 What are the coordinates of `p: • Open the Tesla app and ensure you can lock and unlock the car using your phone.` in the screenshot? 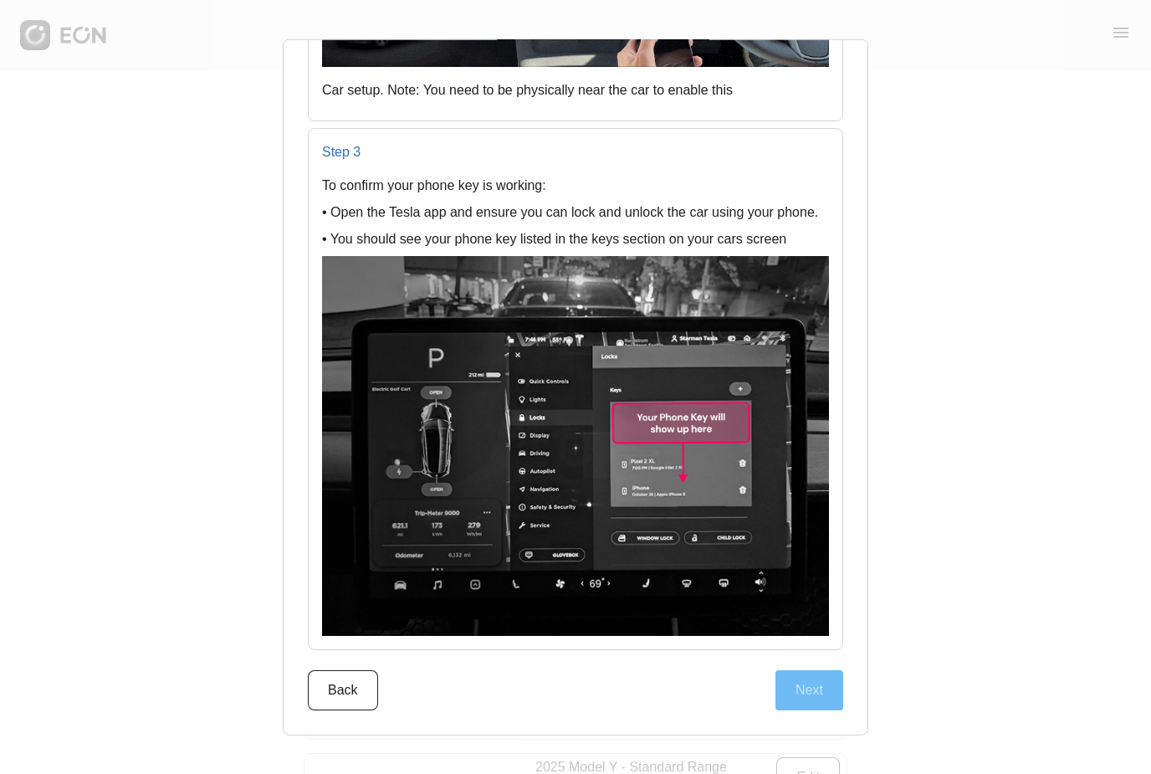 It's located at (575, 212).